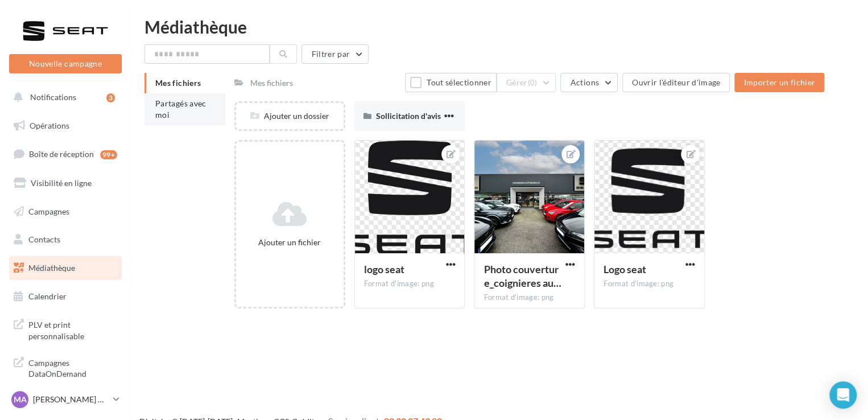  What do you see at coordinates (65, 154) in the screenshot?
I see `a: Boîte de réception99+` at bounding box center [65, 154].